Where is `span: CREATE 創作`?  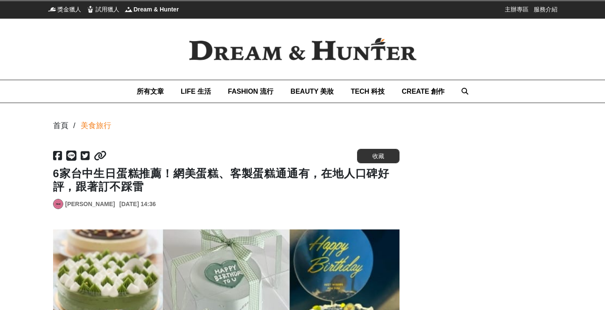
span: CREATE 創作 is located at coordinates (423, 91).